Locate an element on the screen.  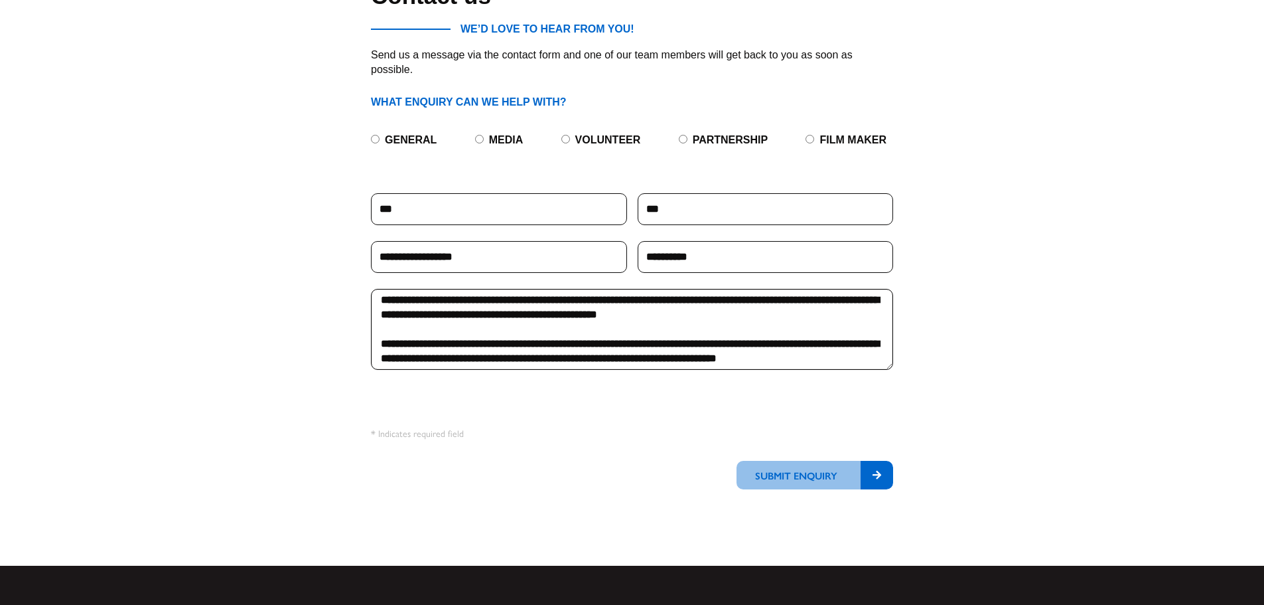
button: Submit enquiry is located at coordinates (815, 475).